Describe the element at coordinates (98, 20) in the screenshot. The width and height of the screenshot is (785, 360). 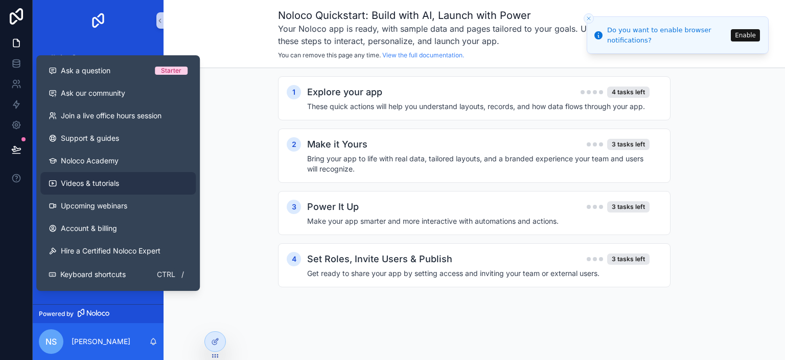
I see `img: App logo` at that location.